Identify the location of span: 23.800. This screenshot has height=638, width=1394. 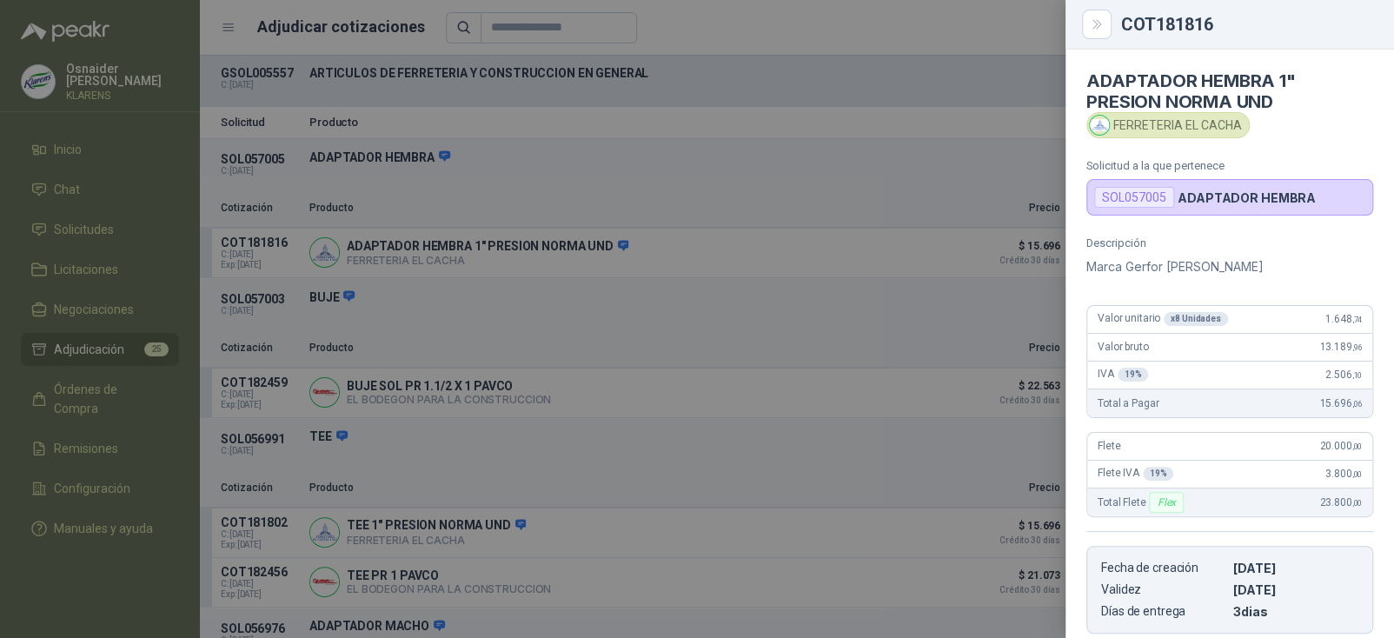
(1340, 502).